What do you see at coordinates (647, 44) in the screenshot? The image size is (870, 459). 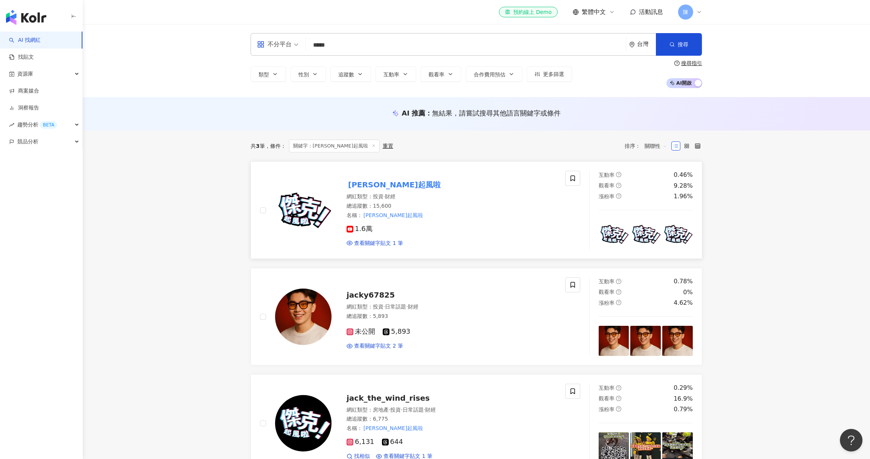 I see `div: 台灣` at bounding box center [647, 44].